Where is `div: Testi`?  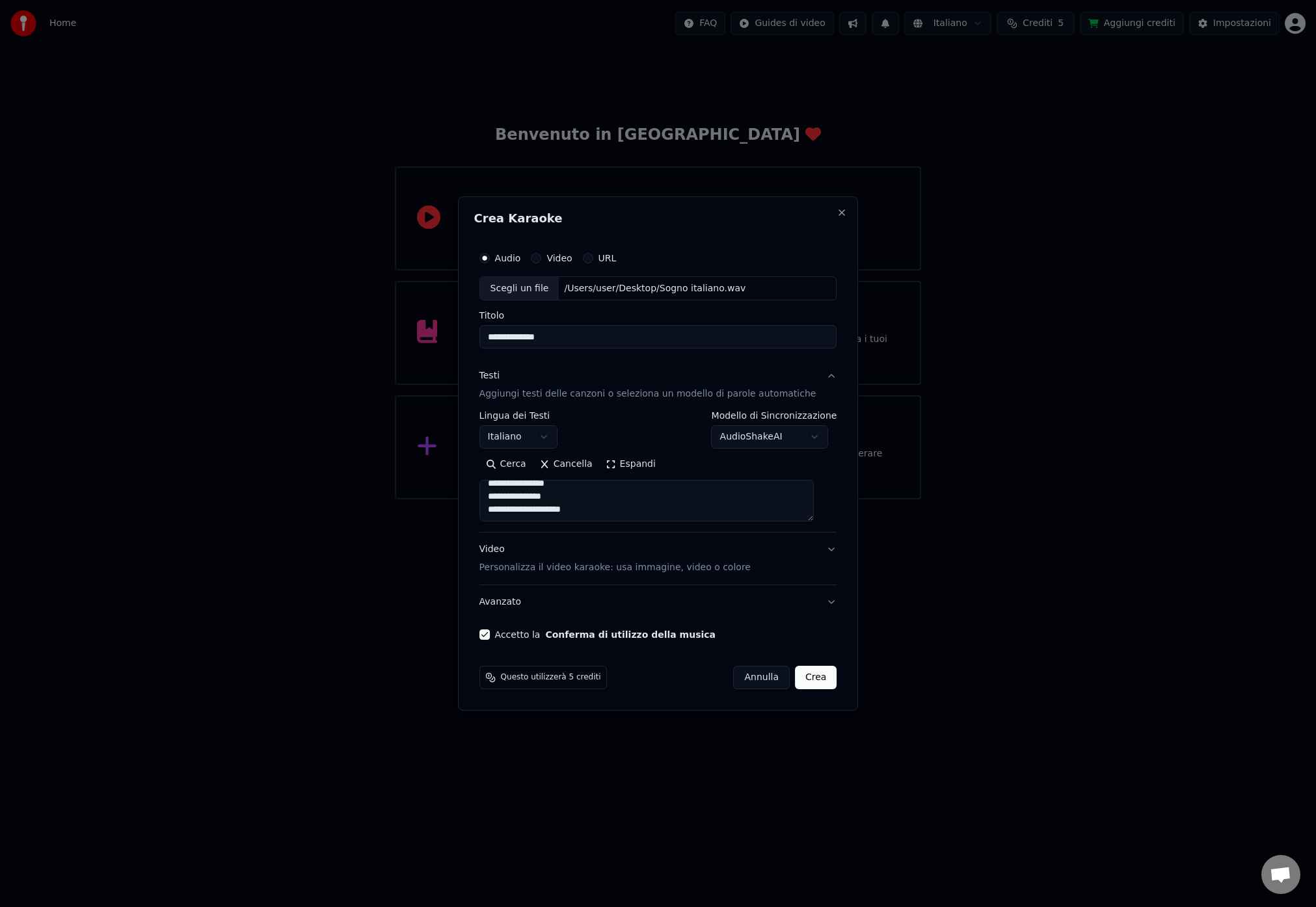 div: Testi is located at coordinates (489, 377).